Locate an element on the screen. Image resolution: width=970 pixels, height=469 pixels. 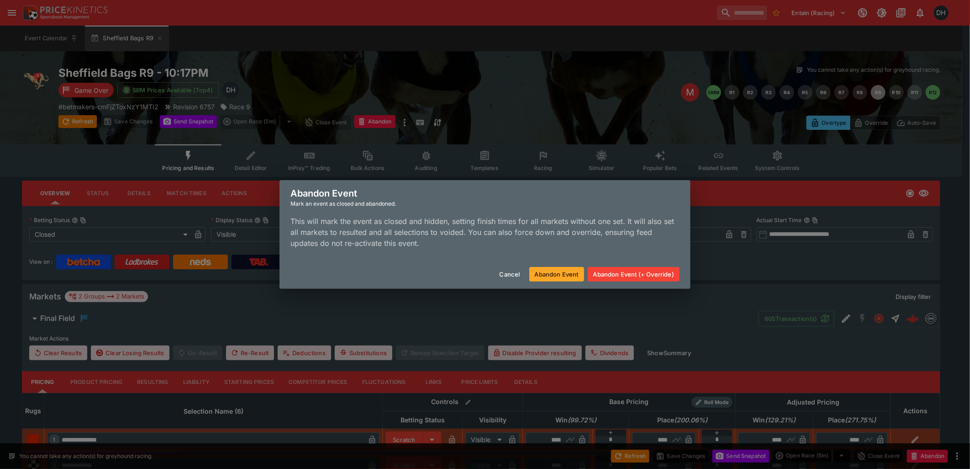
button: Cancel is located at coordinates (510, 274).